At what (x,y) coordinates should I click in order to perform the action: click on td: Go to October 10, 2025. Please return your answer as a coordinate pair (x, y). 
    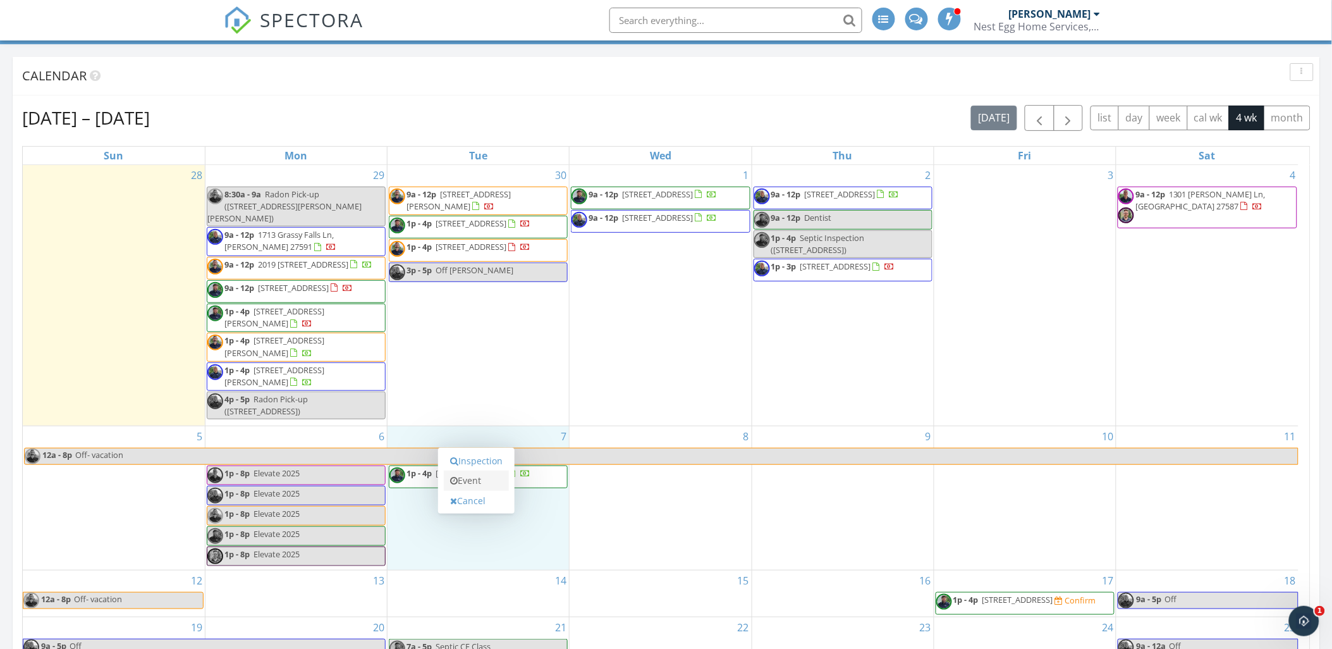
    Looking at the image, I should click on (1025, 498).